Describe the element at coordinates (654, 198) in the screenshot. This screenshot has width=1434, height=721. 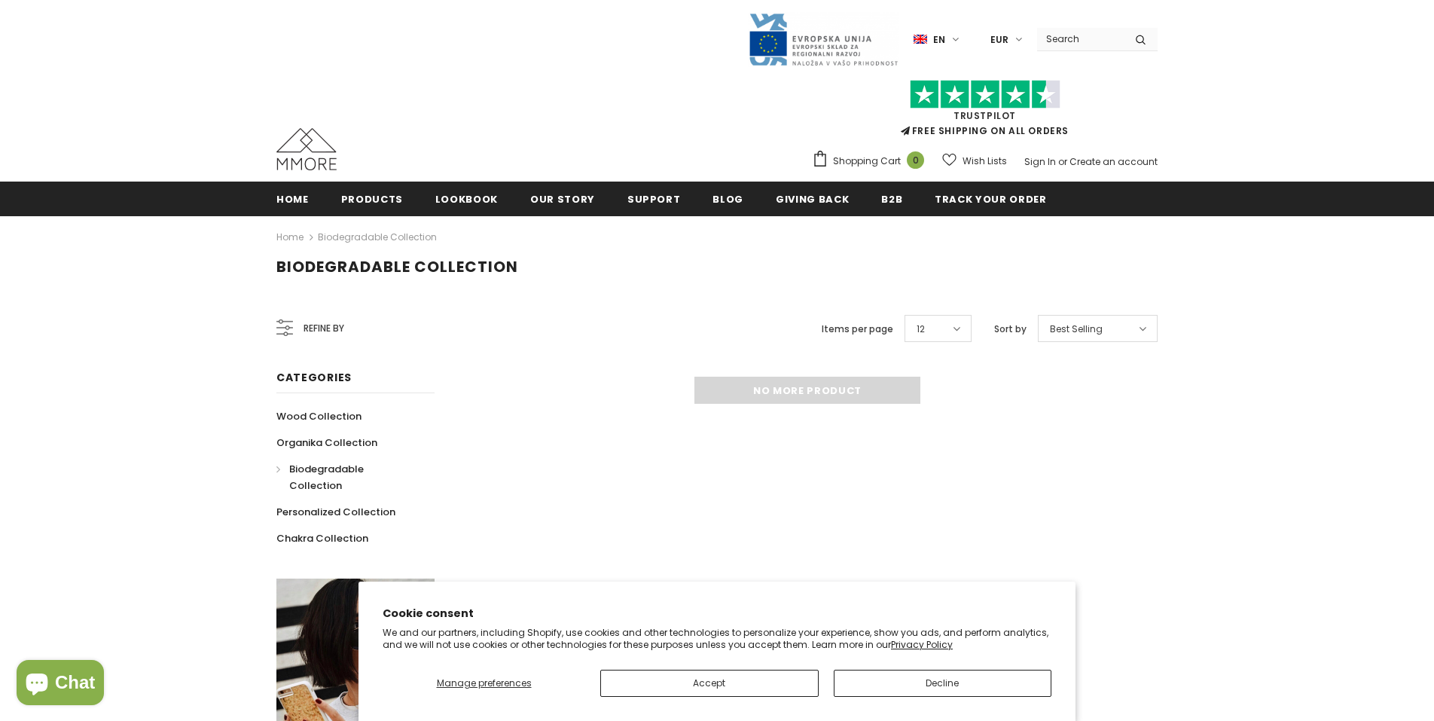
I see `a: support` at that location.